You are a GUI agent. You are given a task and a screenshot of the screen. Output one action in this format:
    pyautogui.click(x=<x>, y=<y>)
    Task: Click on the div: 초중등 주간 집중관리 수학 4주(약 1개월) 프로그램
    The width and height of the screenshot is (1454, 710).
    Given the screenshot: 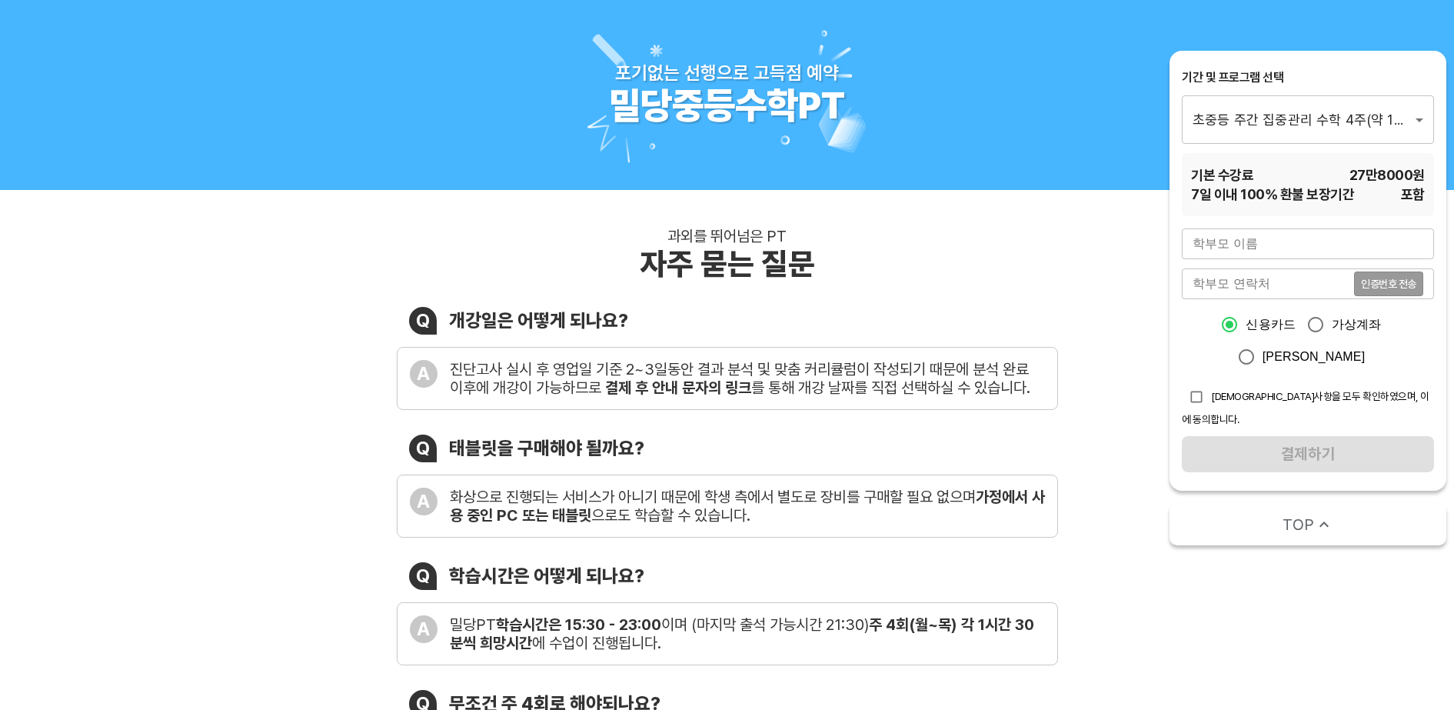 What is the action you would take?
    pyautogui.click(x=1308, y=119)
    